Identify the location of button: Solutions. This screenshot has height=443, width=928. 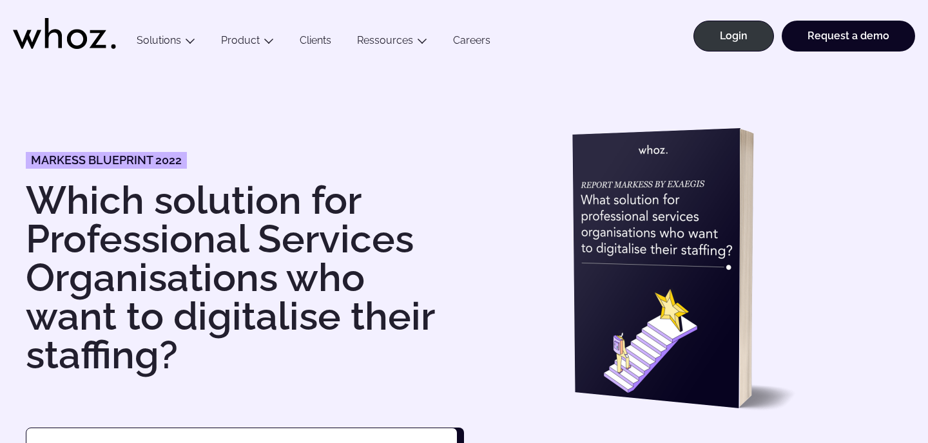
(166, 43).